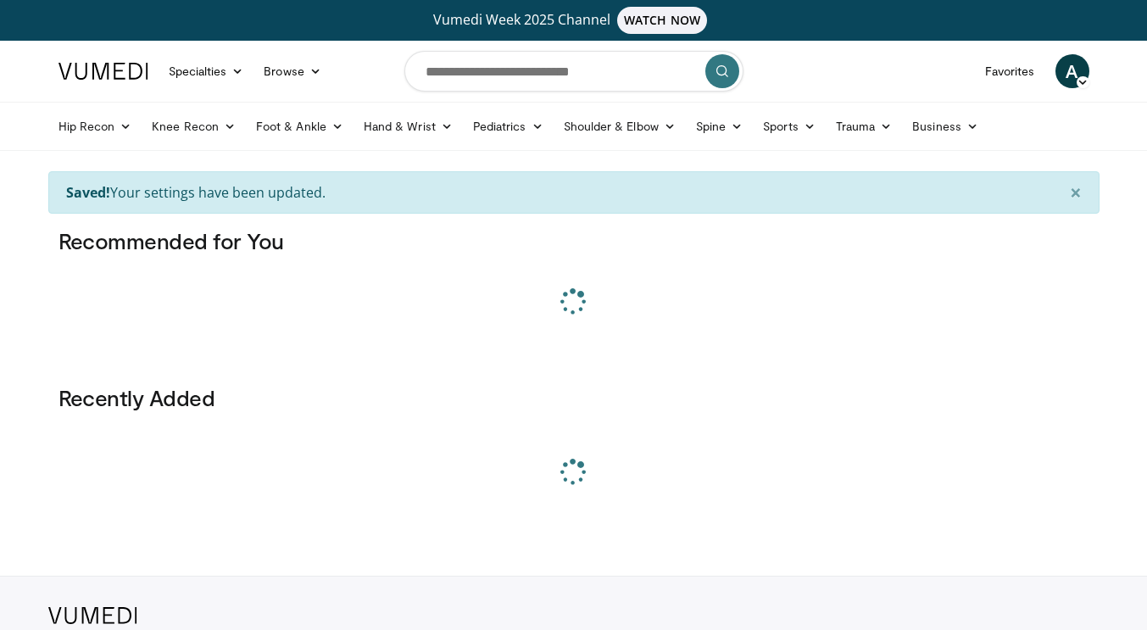 The image size is (1147, 630). What do you see at coordinates (864, 126) in the screenshot?
I see `a: Trauma` at bounding box center [864, 126].